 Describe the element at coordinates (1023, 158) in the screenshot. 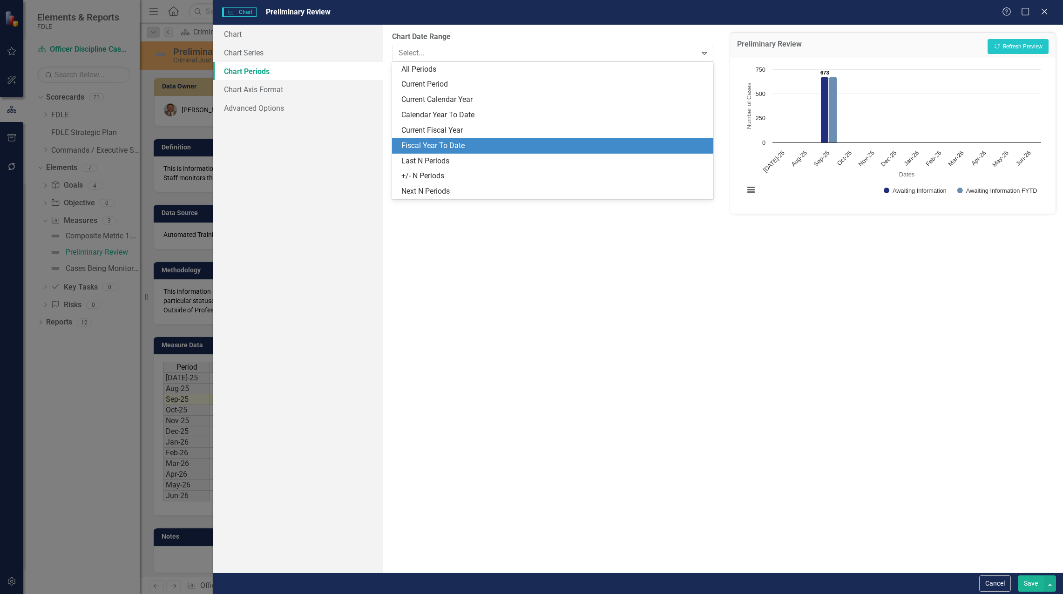

I see `text: Jun-26` at that location.